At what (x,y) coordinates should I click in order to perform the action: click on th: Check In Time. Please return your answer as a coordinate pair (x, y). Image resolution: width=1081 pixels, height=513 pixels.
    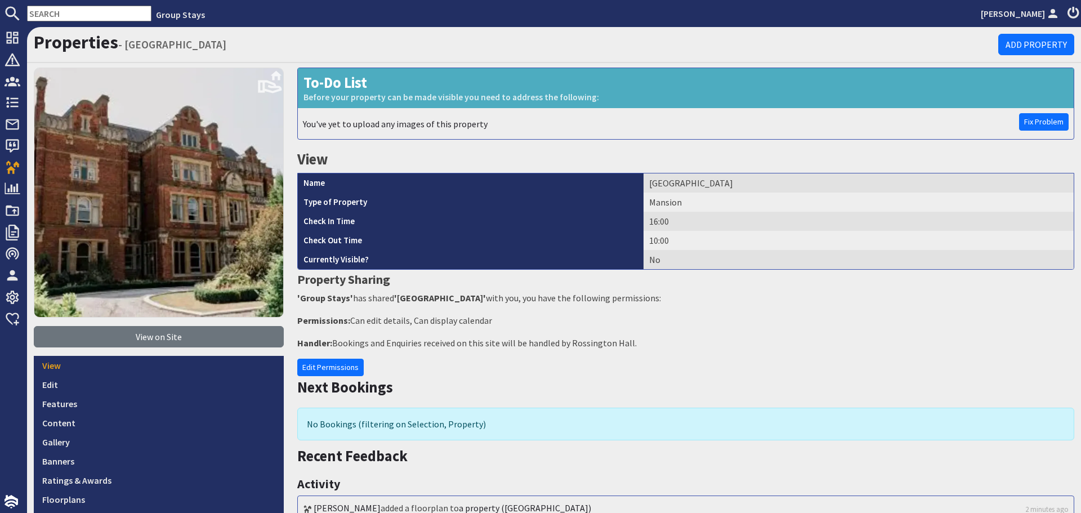
    Looking at the image, I should click on (471, 221).